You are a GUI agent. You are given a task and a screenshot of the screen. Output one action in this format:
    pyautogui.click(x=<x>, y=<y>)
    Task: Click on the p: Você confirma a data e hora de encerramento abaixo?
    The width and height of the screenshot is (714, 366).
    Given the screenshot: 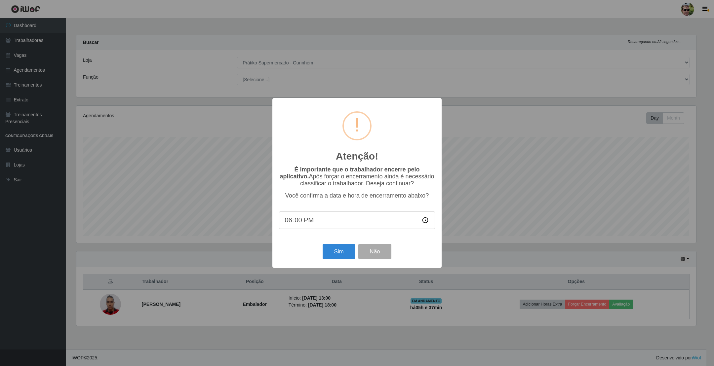 What is the action you would take?
    pyautogui.click(x=357, y=196)
    